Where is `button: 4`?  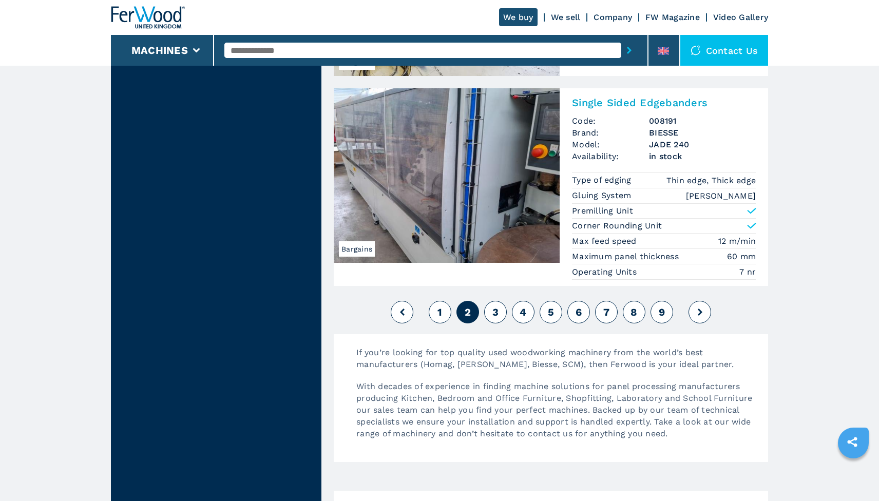
button: 4 is located at coordinates (523, 312).